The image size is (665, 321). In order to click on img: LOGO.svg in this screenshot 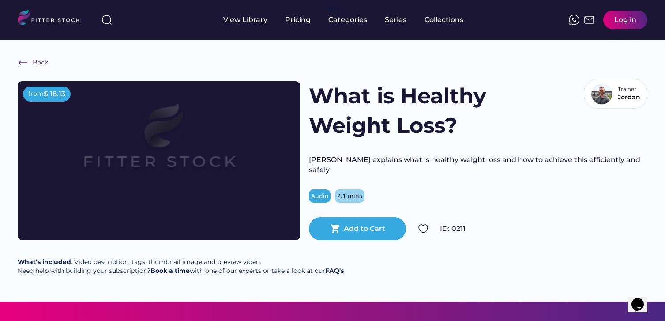, I will do `click(52, 19)`.